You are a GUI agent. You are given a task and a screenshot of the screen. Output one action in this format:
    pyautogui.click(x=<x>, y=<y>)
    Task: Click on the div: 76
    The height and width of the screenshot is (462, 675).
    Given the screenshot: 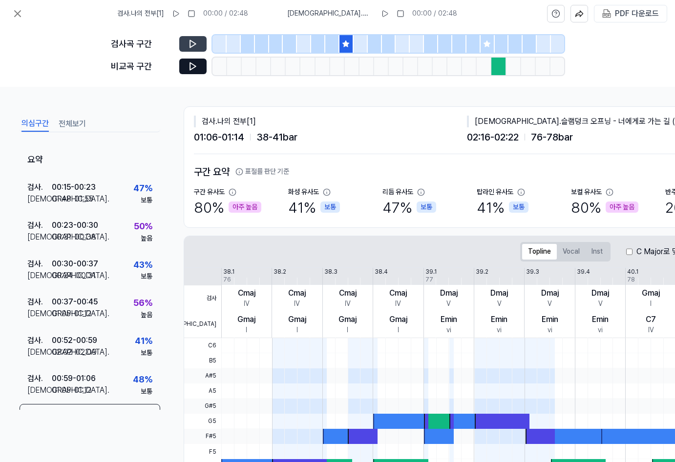 What is the action you would take?
    pyautogui.click(x=227, y=280)
    